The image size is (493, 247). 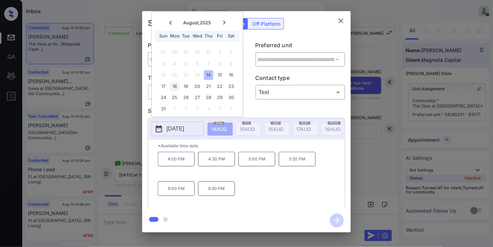 I want to click on div: Not available Wednesday, August 6th, 2025, so click(x=197, y=64).